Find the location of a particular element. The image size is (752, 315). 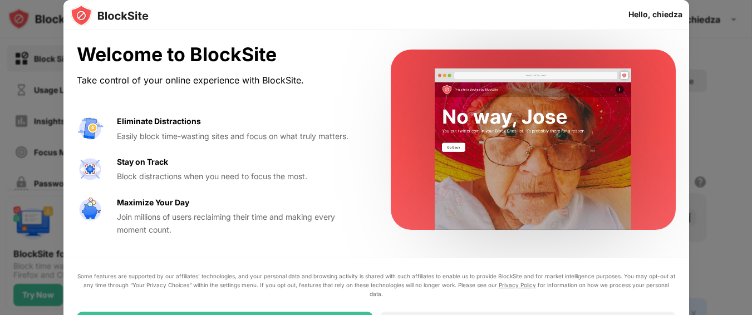

a: Privacy Policy is located at coordinates (517, 285).